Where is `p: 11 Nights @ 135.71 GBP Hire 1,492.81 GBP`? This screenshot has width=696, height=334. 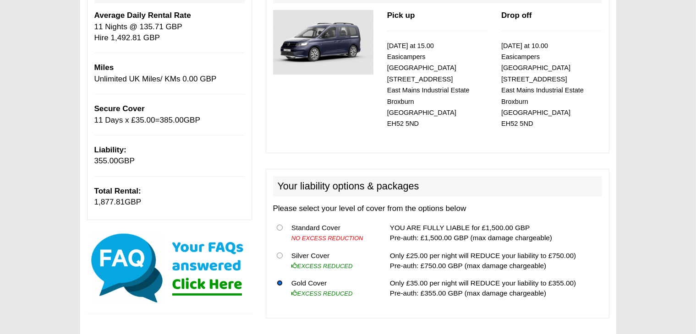
p: 11 Nights @ 135.71 GBP Hire 1,492.81 GBP is located at coordinates (170, 27).